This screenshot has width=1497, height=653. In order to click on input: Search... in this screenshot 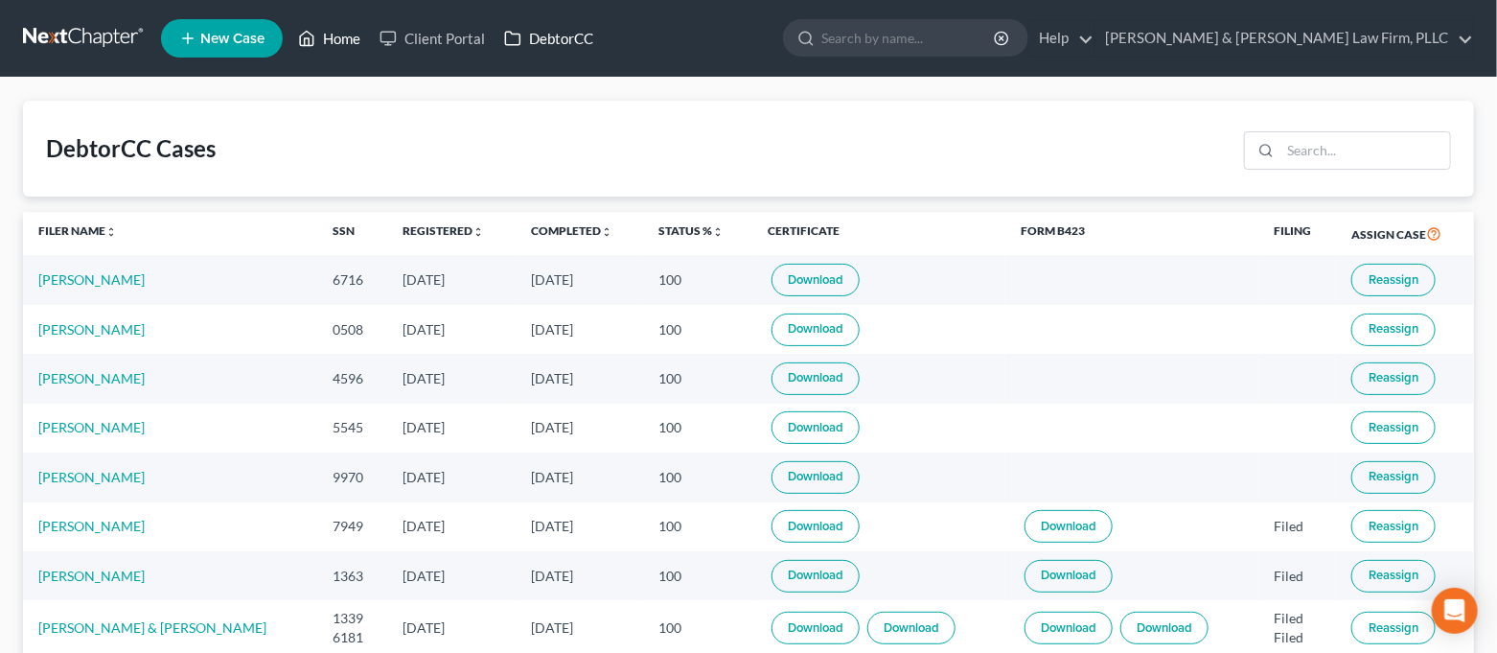, I will do `click(1364, 150)`.